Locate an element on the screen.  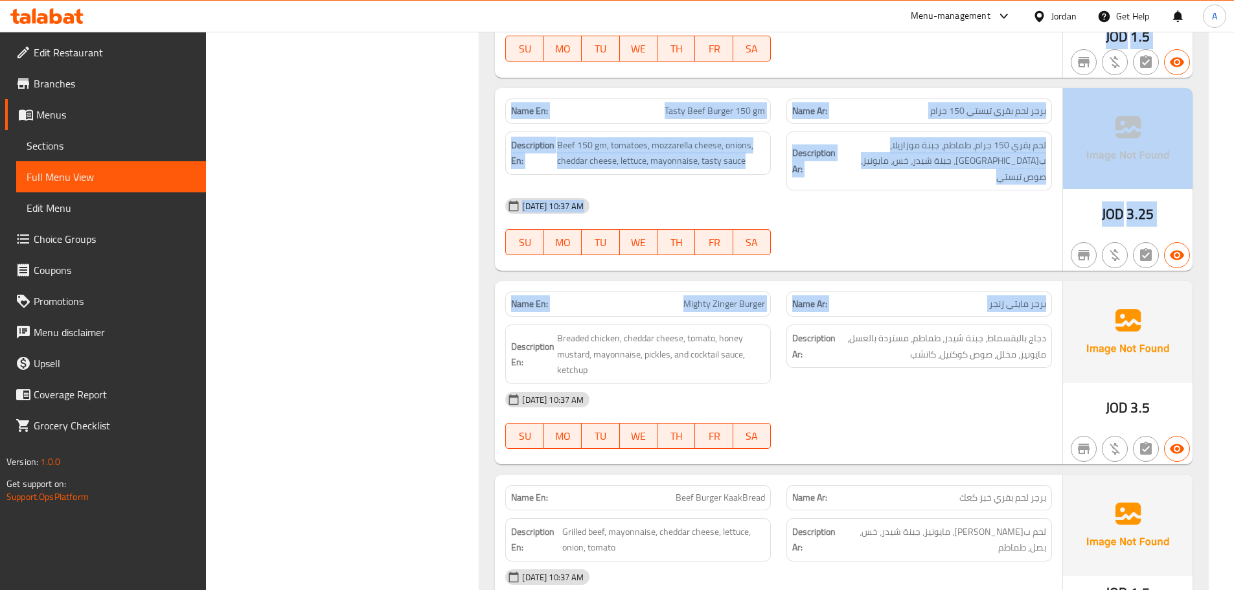
span: Promotions is located at coordinates (115, 301).